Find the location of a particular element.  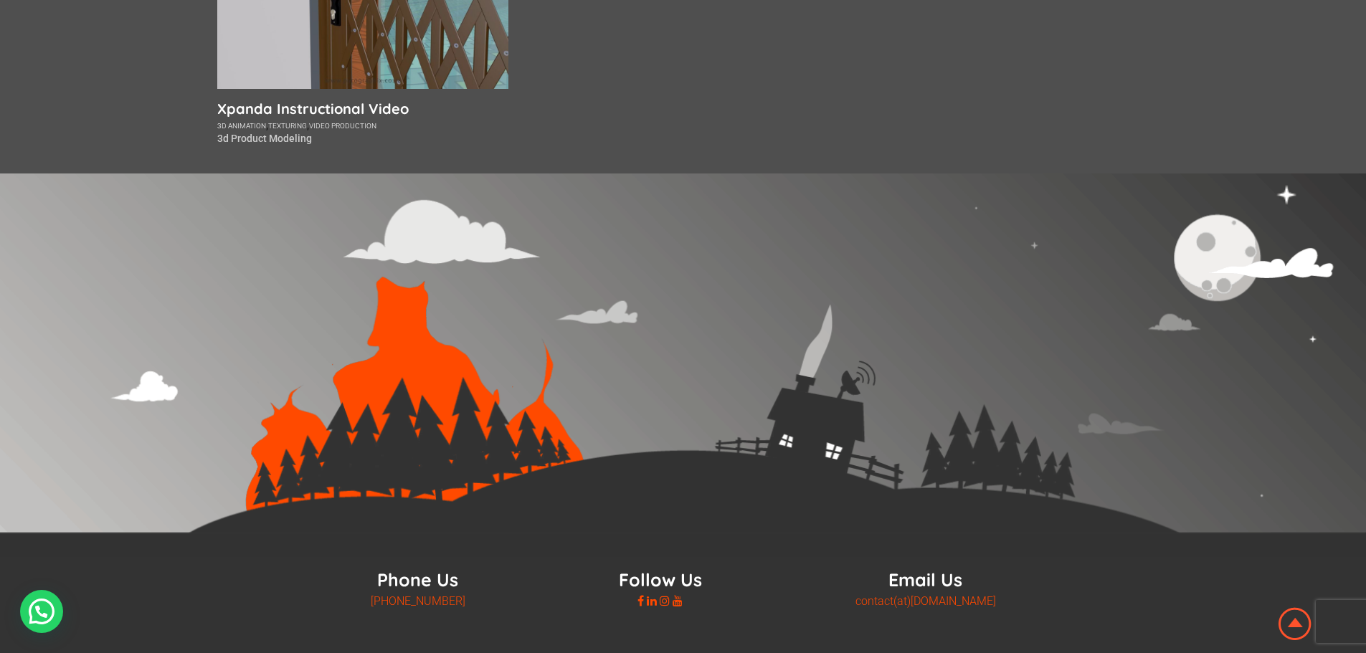

a: 3d animation is located at coordinates (242, 125).